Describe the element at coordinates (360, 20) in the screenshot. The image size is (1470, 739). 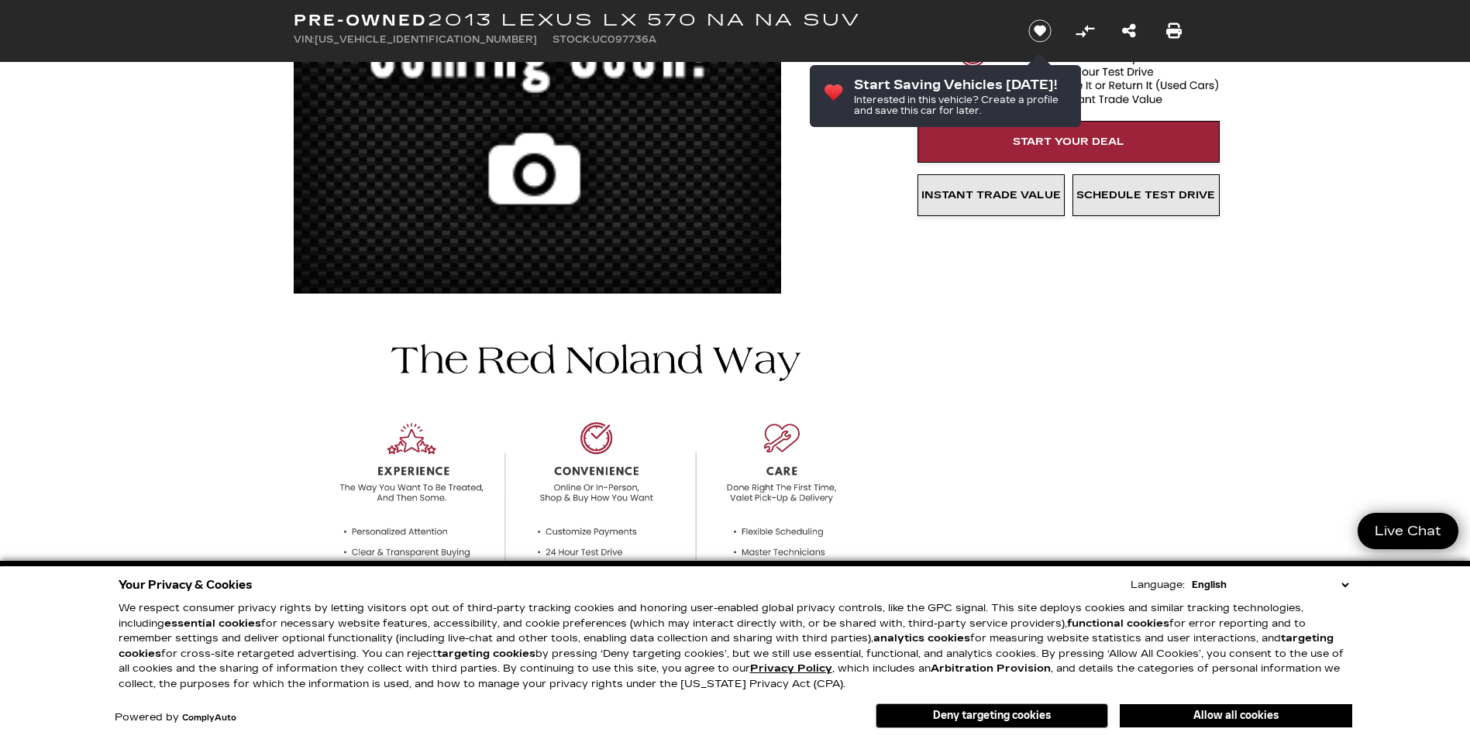
I see `strong: Pre-Owned` at that location.